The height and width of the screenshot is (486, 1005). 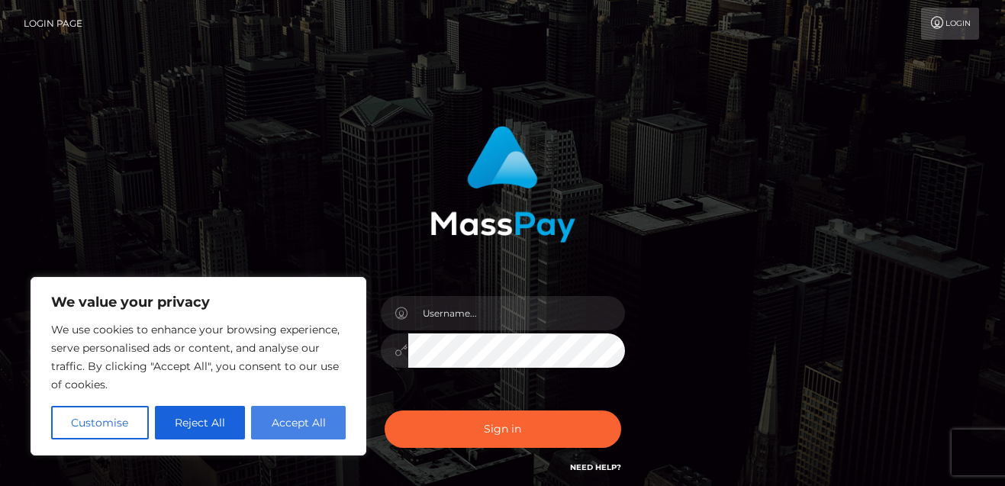 I want to click on img: MassPay Login, so click(x=503, y=184).